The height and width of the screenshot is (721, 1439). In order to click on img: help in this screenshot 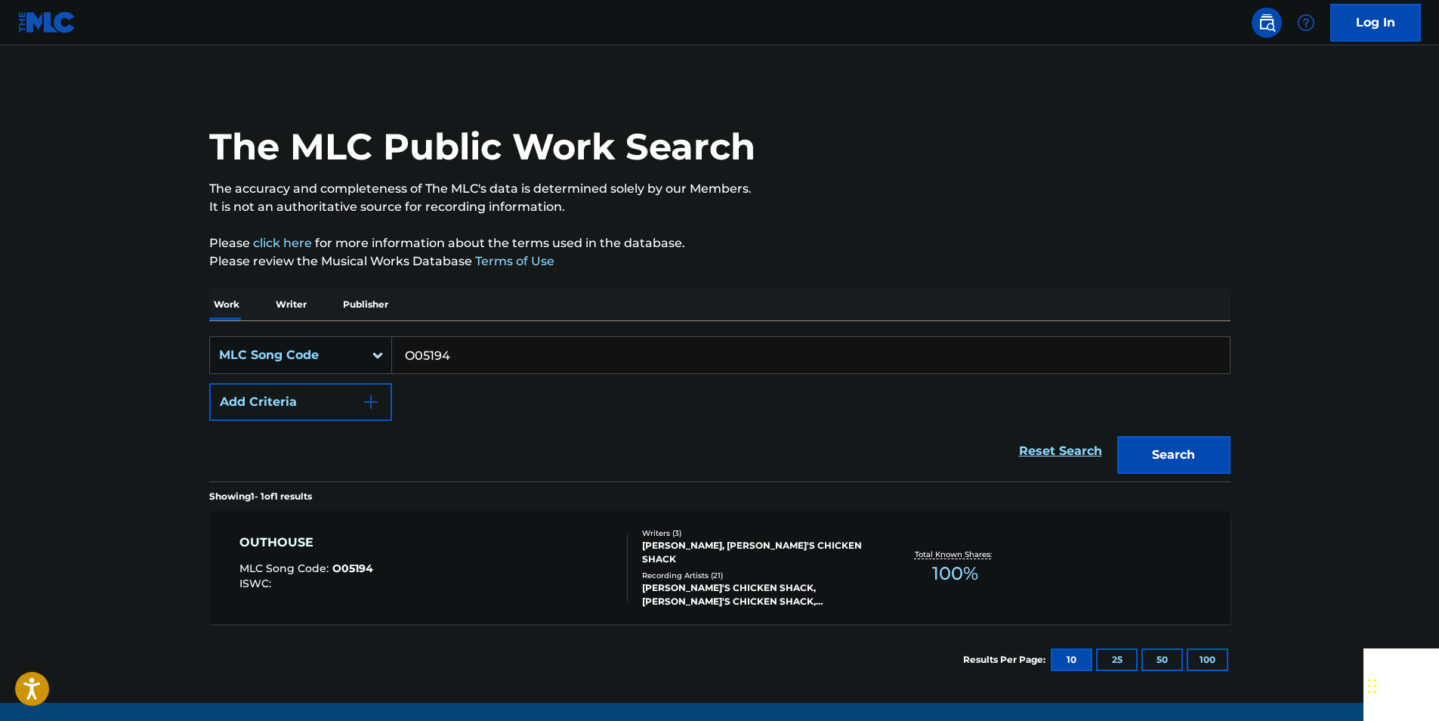, I will do `click(1306, 23)`.